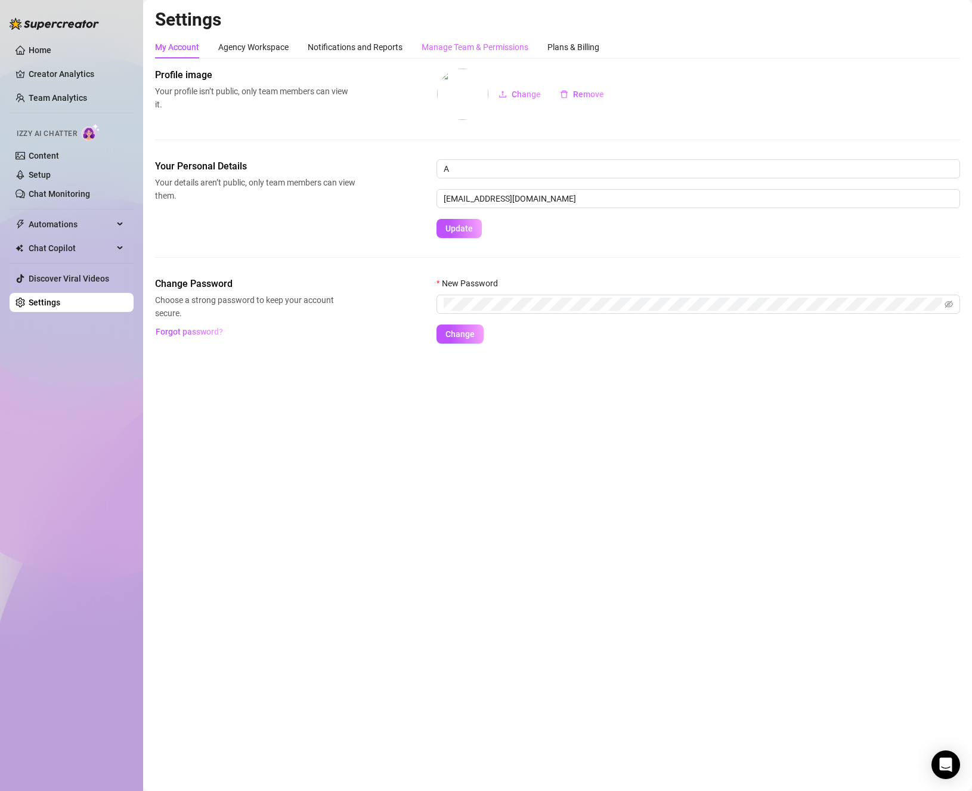 The image size is (972, 791). I want to click on span: thunderbolt, so click(20, 224).